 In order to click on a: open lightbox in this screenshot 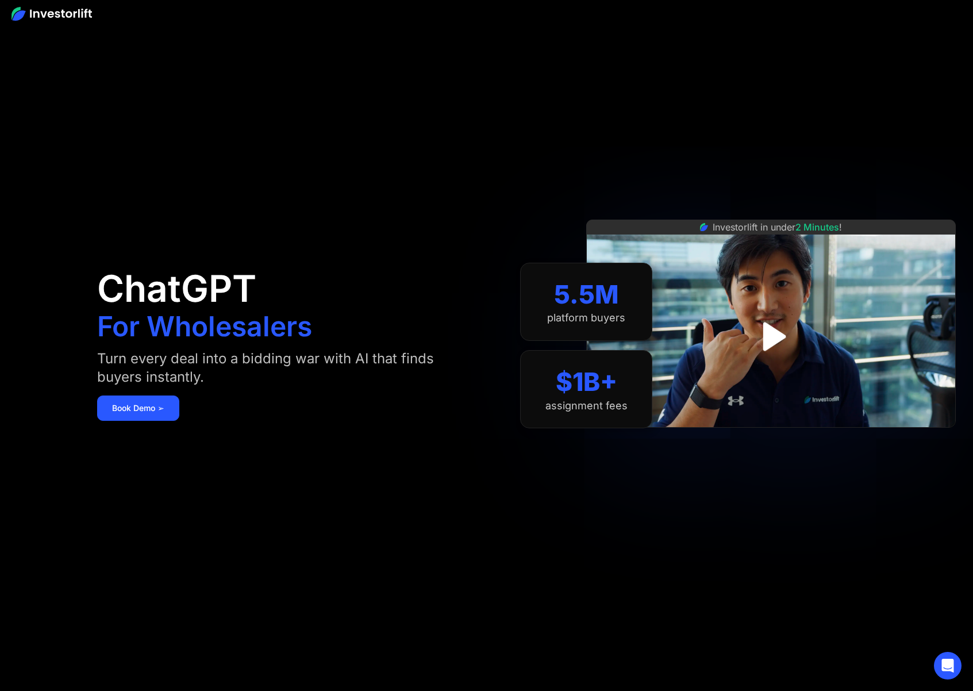, I will do `click(771, 336)`.